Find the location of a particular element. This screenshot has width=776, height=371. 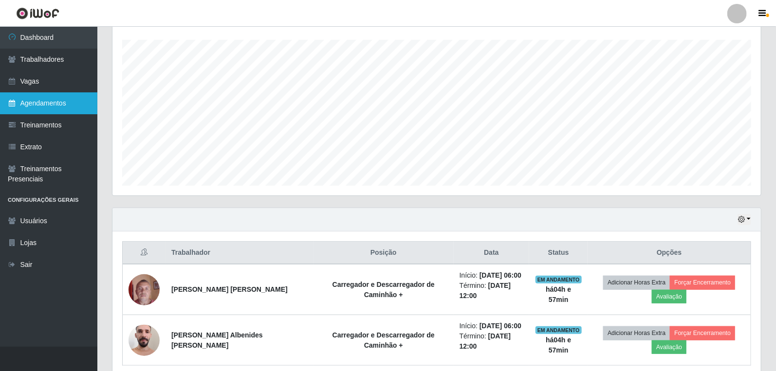

img: 1691765231856.jpeg is located at coordinates (144, 290).